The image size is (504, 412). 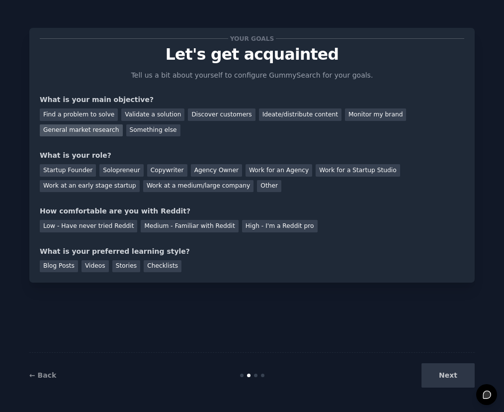 I want to click on div: Work for a Startup Studio, so click(x=358, y=170).